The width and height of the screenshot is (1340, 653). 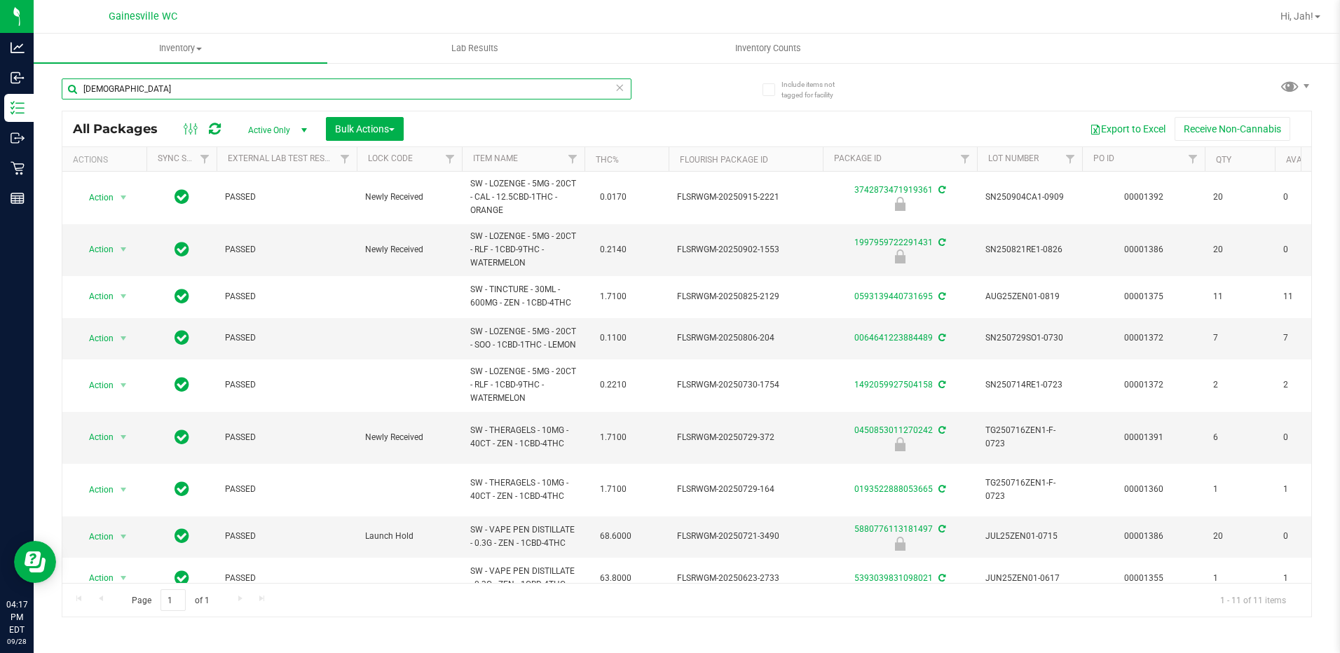 What do you see at coordinates (768, 48) in the screenshot?
I see `a: Inventory Counts` at bounding box center [768, 48].